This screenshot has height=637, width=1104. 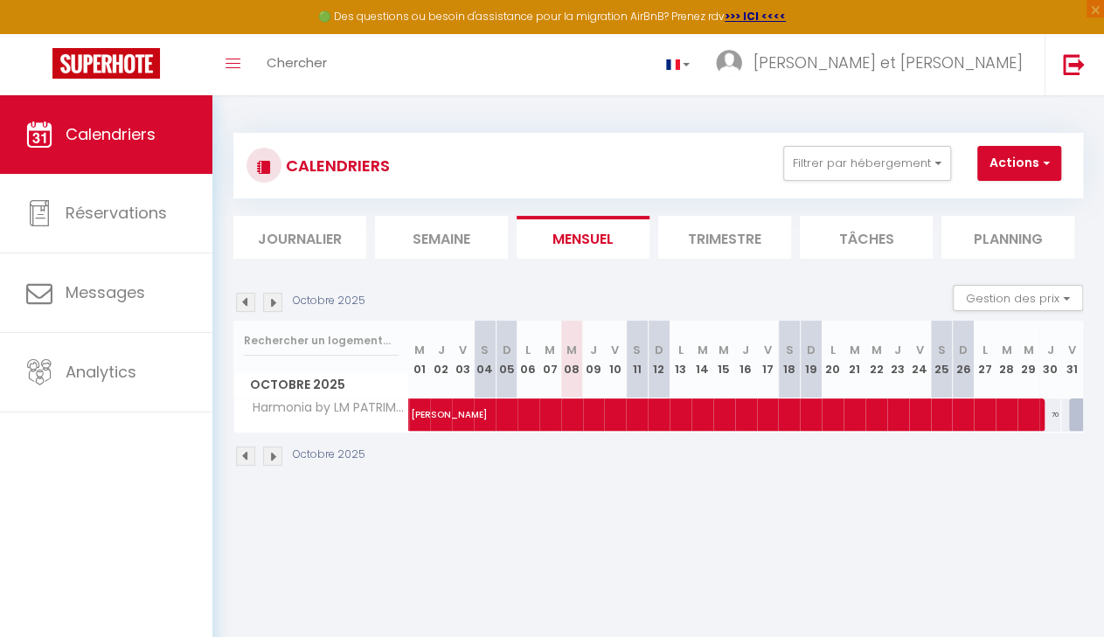 What do you see at coordinates (101, 372) in the screenshot?
I see `span: Analytics` at bounding box center [101, 372].